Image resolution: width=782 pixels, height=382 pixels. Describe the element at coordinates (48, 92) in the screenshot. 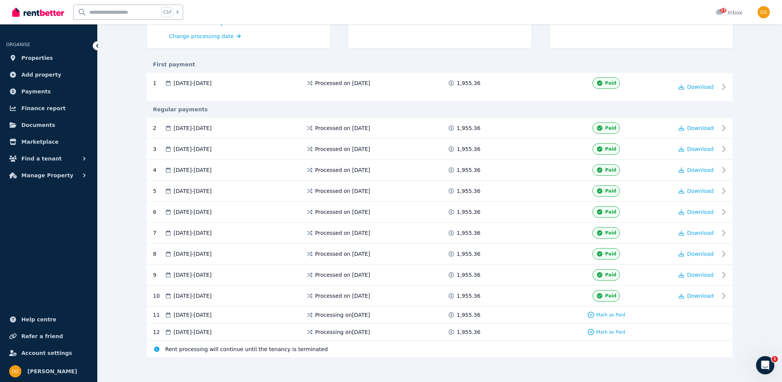

I see `a: Payments` at that location.